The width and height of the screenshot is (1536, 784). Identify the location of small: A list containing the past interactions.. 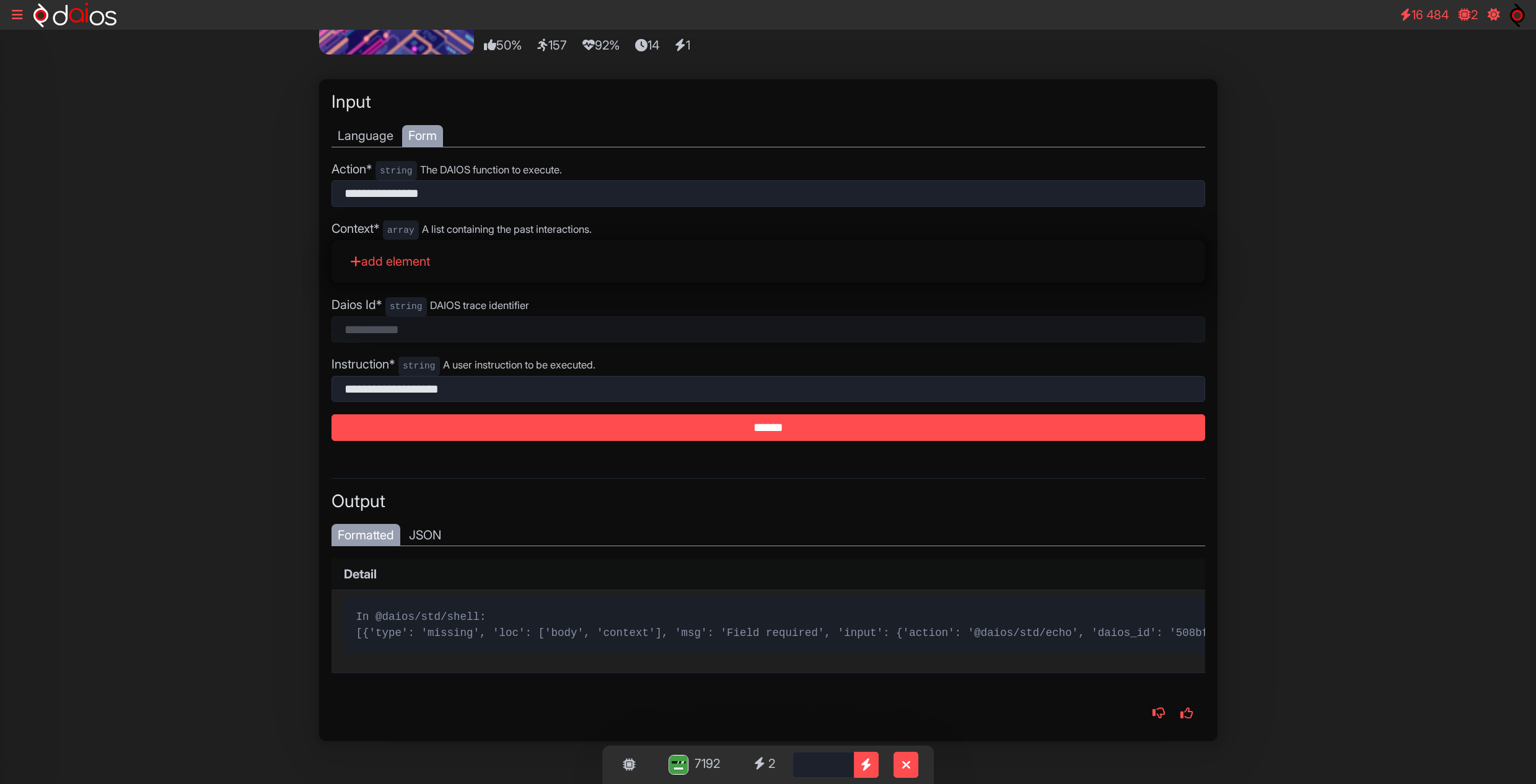
(507, 229).